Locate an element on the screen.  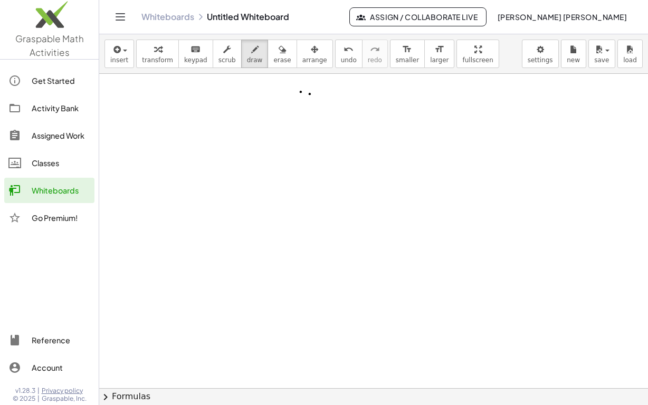
div: Go Premium! is located at coordinates (61, 218).